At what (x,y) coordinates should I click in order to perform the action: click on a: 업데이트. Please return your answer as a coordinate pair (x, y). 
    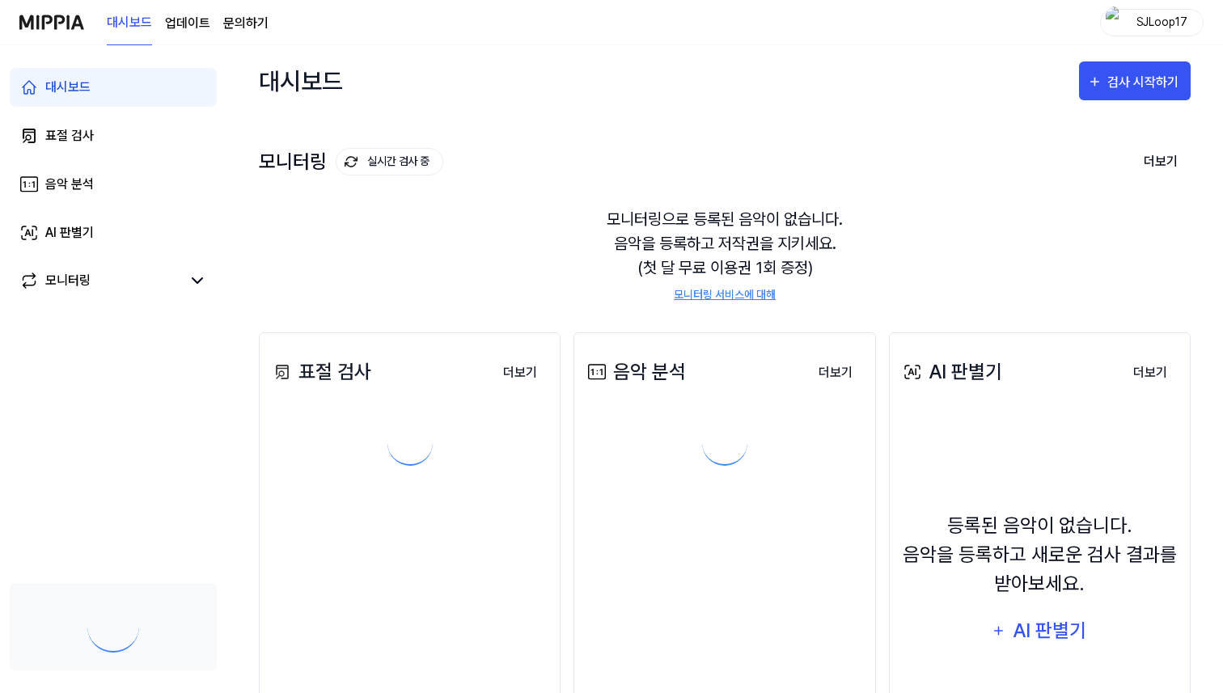
    Looking at the image, I should click on (188, 23).